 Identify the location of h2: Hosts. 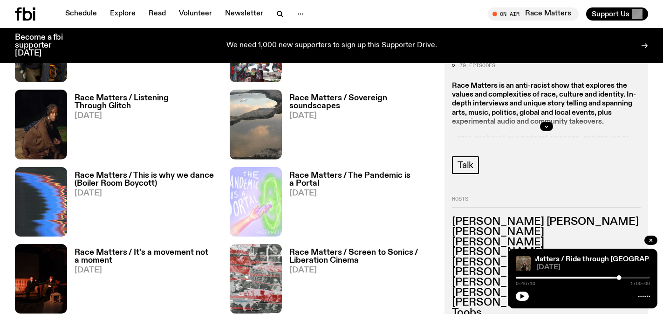
(546, 202).